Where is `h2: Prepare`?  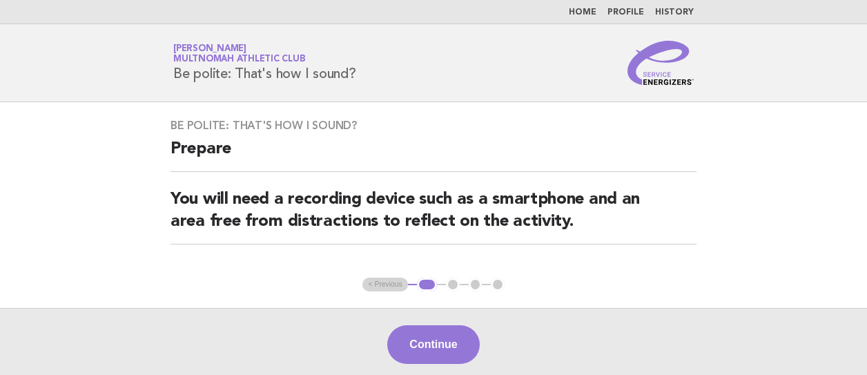
h2: Prepare is located at coordinates (433, 155).